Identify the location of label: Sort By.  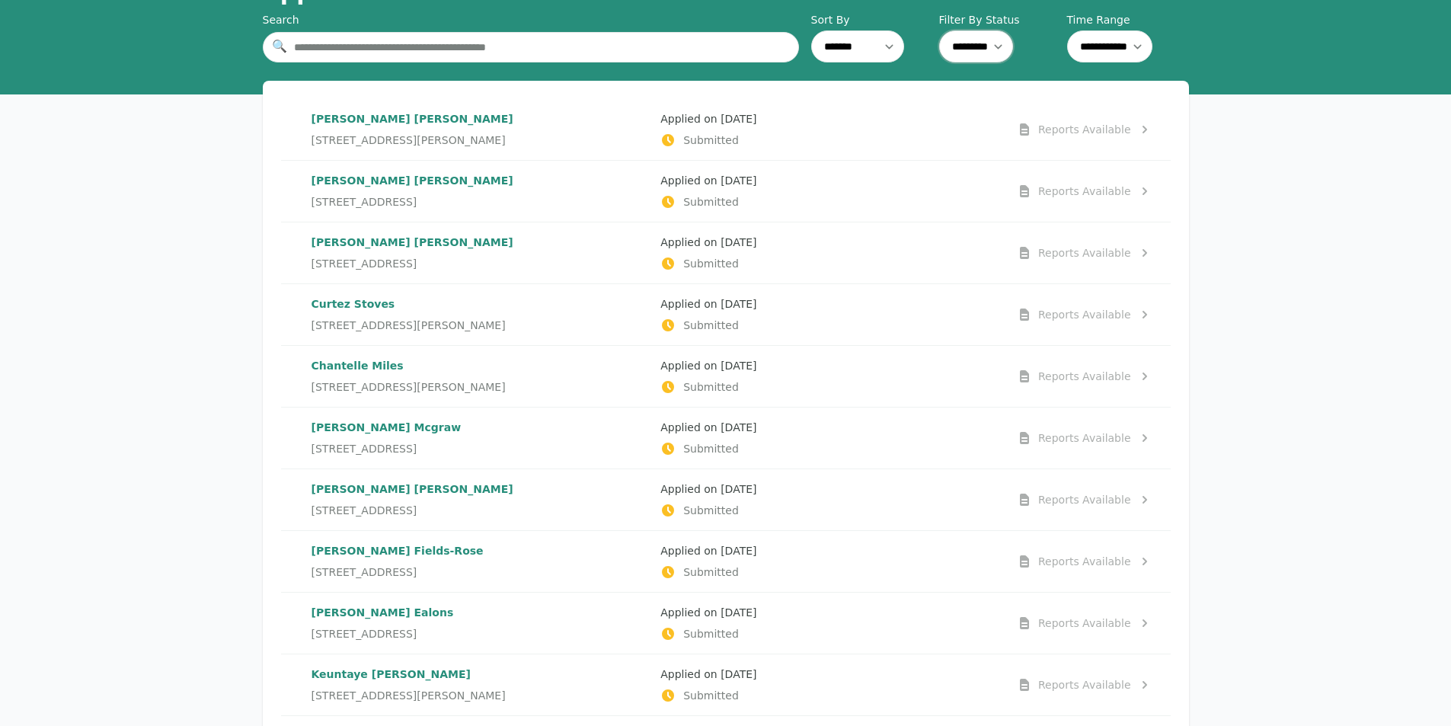
(872, 20).